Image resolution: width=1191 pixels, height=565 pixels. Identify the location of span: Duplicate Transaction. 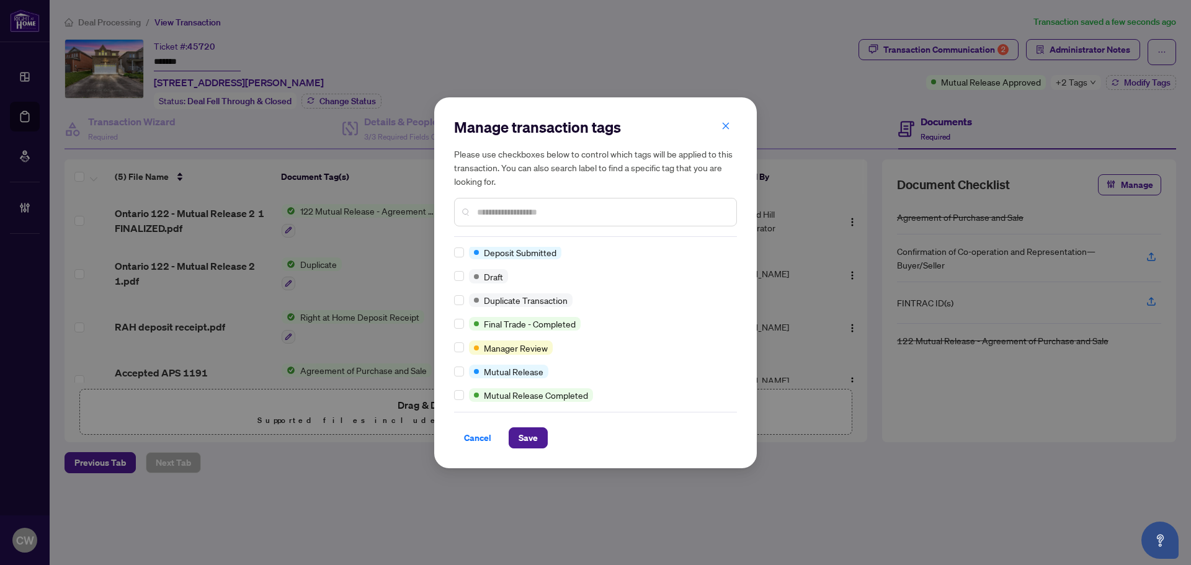
(525, 300).